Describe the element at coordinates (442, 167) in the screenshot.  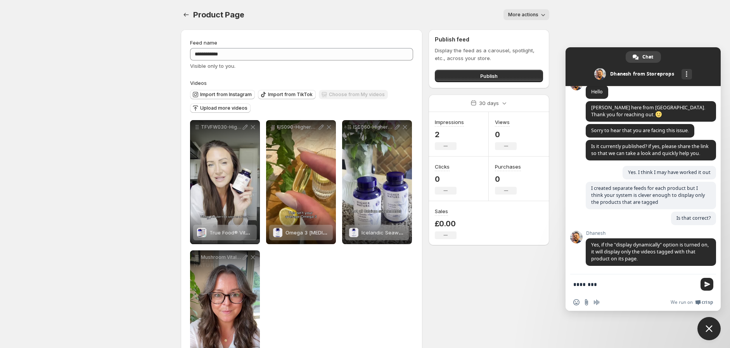
I see `h3: Clicks` at that location.